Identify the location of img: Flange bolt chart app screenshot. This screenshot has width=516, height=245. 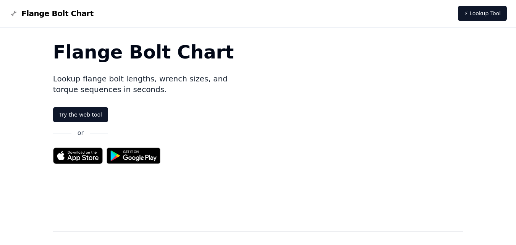
(348, 131).